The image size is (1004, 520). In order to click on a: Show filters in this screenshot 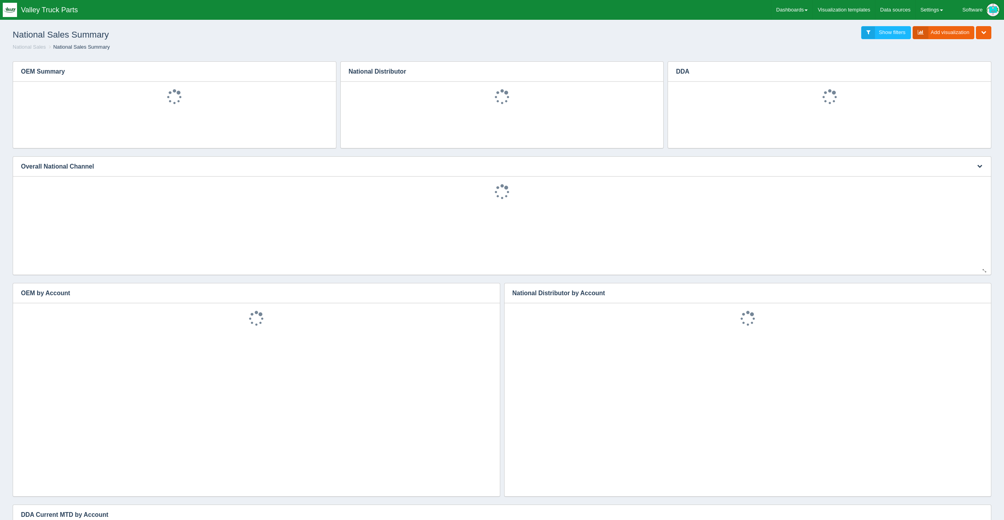, I will do `click(886, 32)`.